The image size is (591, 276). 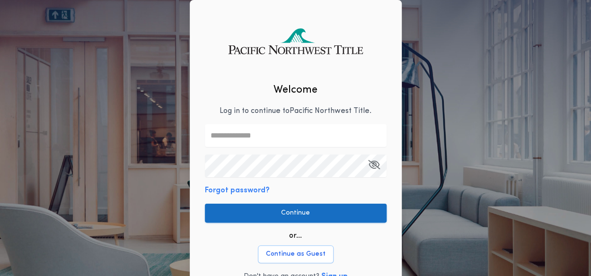 What do you see at coordinates (296, 214) in the screenshot?
I see `button: Continue` at bounding box center [296, 214].